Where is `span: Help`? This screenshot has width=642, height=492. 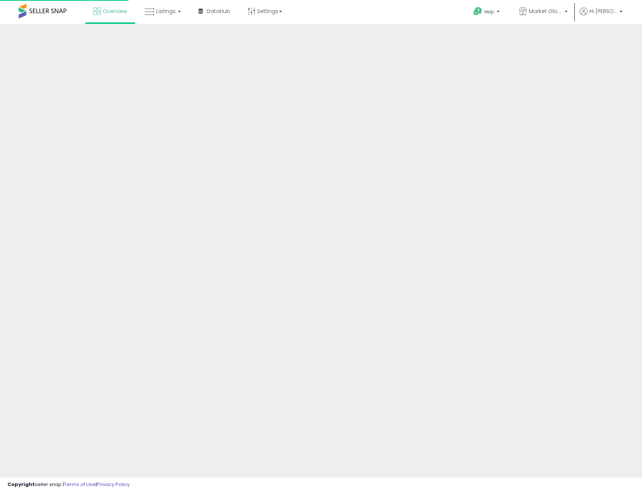
span: Help is located at coordinates (489, 12).